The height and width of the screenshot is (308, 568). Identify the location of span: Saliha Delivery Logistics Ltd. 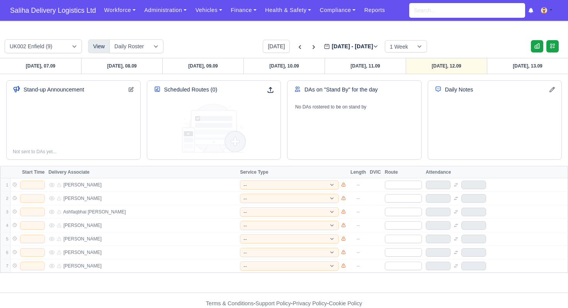
(53, 10).